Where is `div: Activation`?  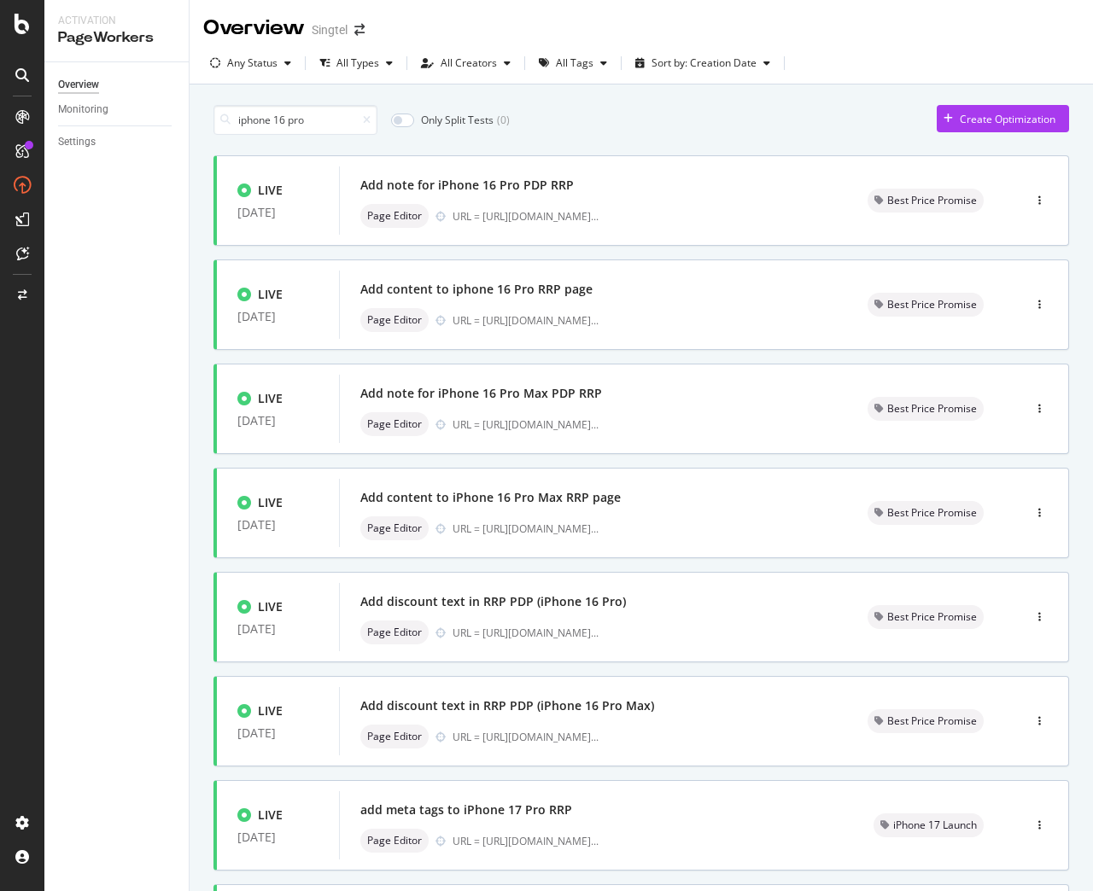
div: Activation is located at coordinates (116, 20).